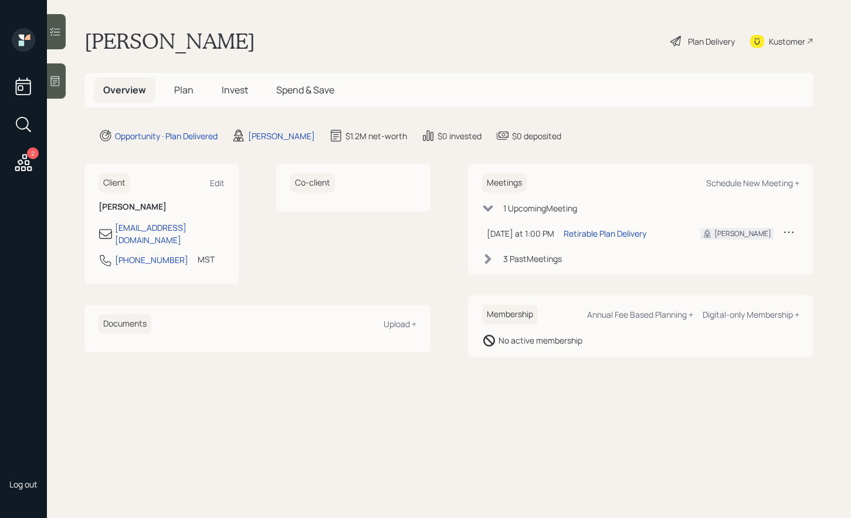 The width and height of the screenshot is (851, 518). Describe the element at coordinates (459, 136) in the screenshot. I see `div: $0 invested` at that location.